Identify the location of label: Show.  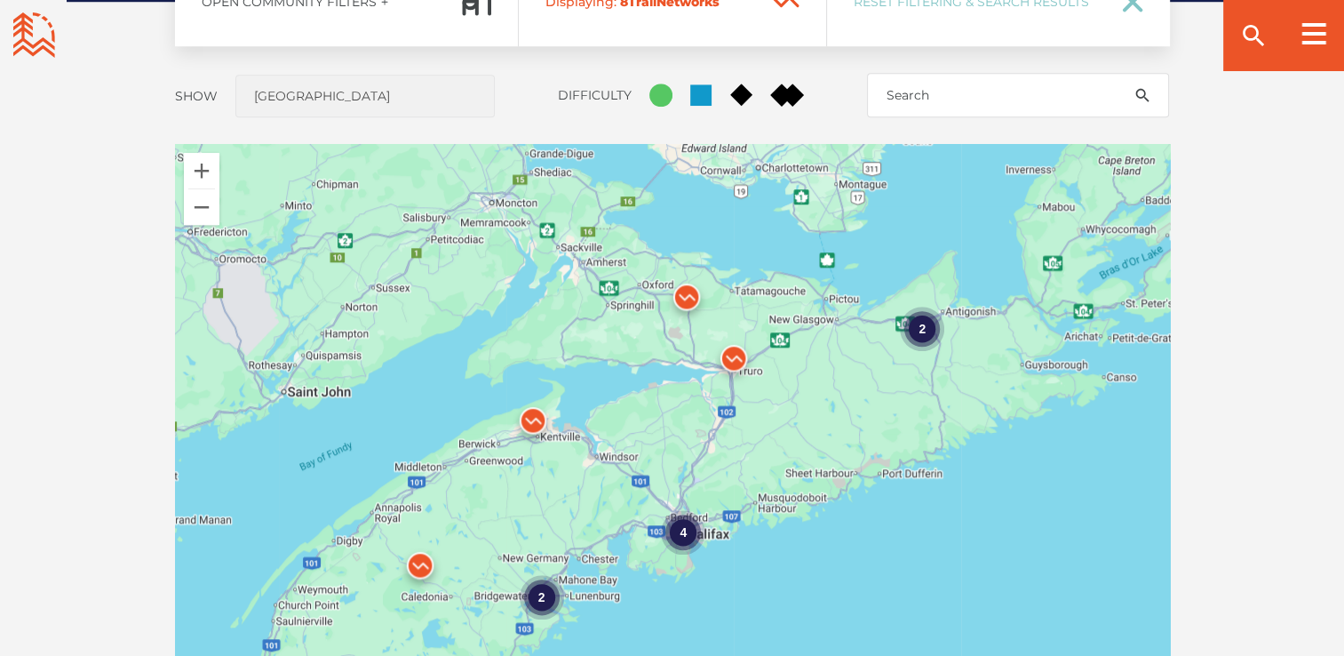
(196, 96).